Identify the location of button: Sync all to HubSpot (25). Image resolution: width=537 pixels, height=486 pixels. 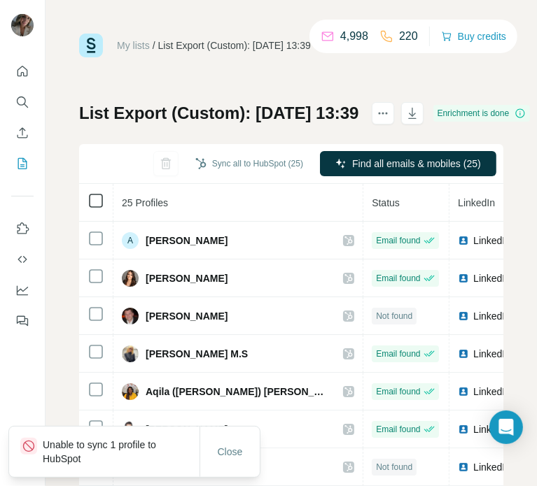
(249, 164).